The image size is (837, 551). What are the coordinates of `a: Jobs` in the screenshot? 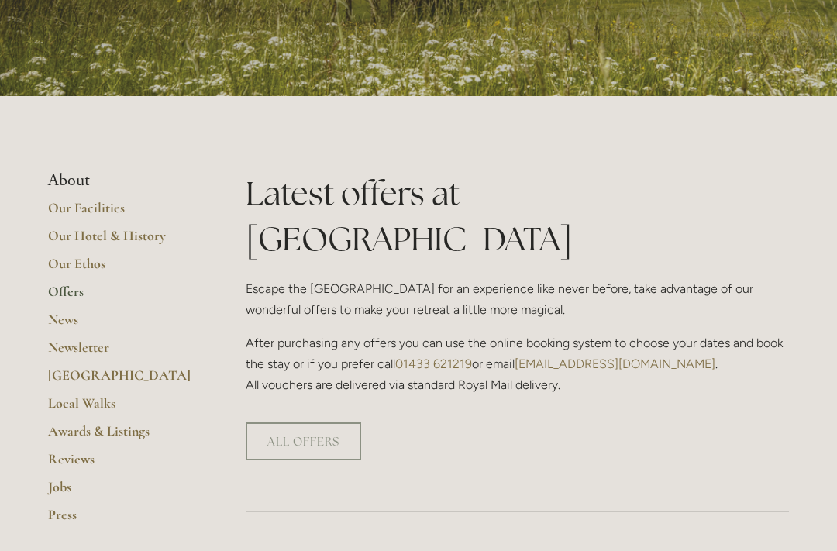 It's located at (122, 492).